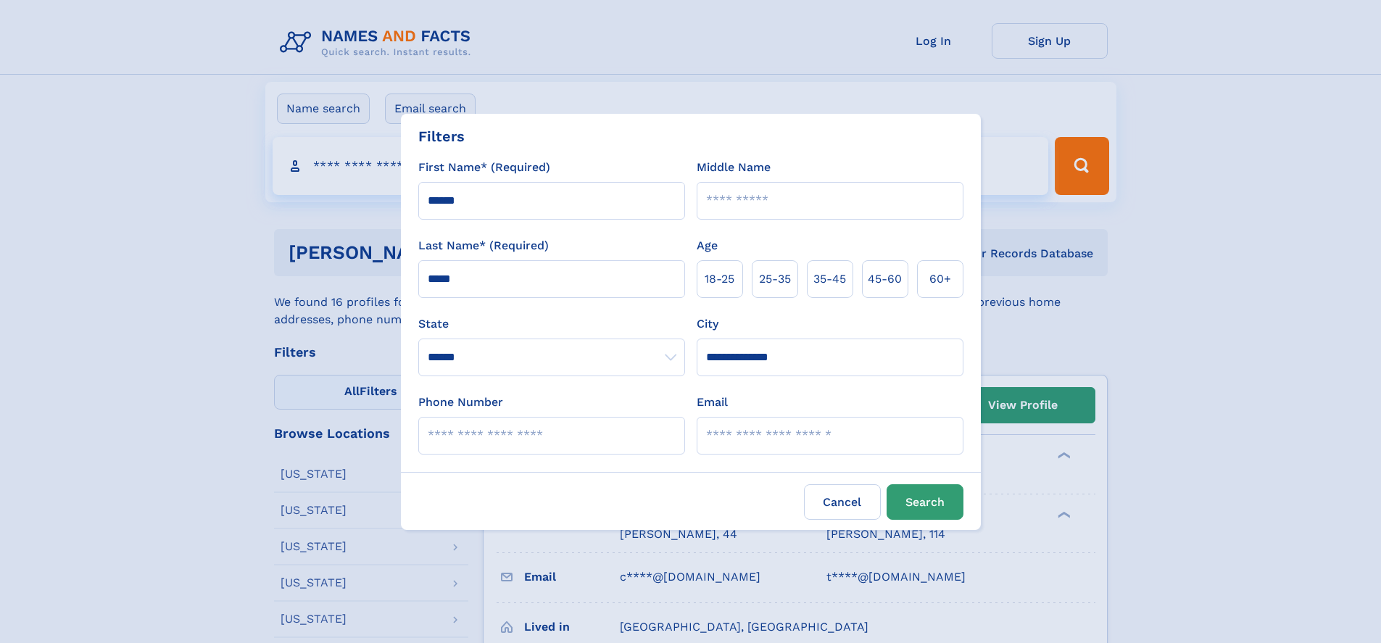 Image resolution: width=1381 pixels, height=643 pixels. What do you see at coordinates (552, 324) in the screenshot?
I see `label: State` at bounding box center [552, 324].